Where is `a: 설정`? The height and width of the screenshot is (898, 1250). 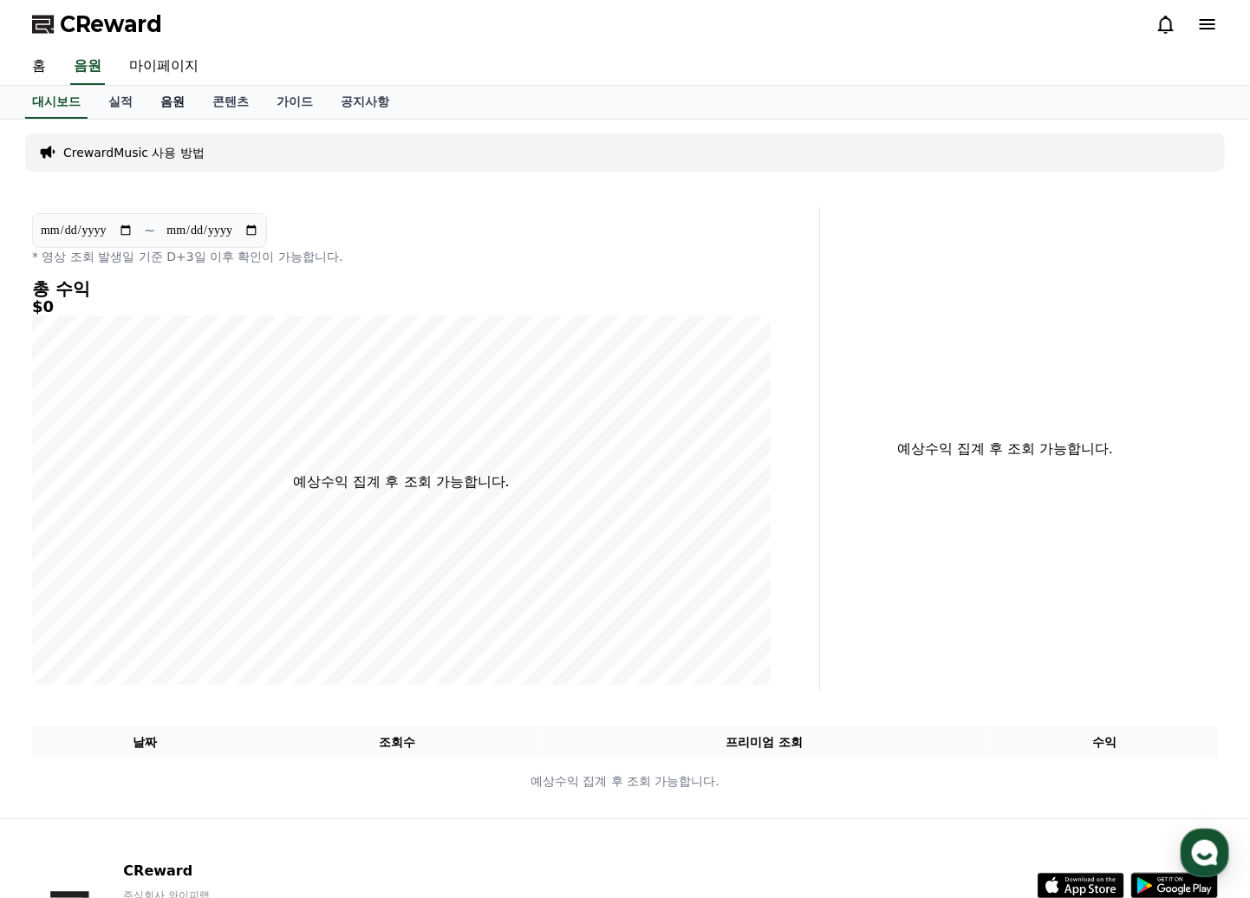
a: 설정 is located at coordinates (278, 571).